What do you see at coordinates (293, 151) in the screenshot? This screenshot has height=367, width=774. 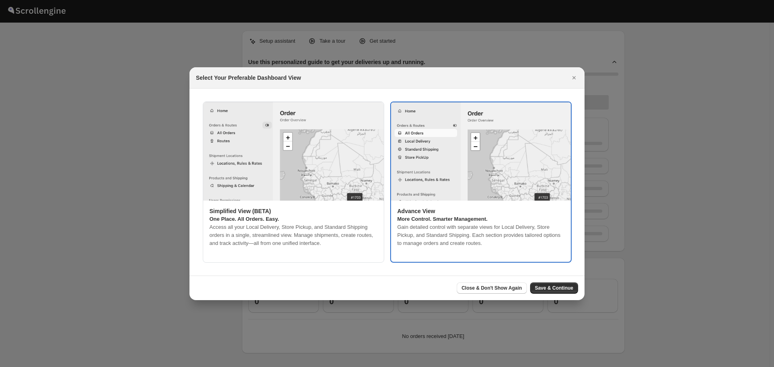 I see `img: simplified` at bounding box center [293, 151].